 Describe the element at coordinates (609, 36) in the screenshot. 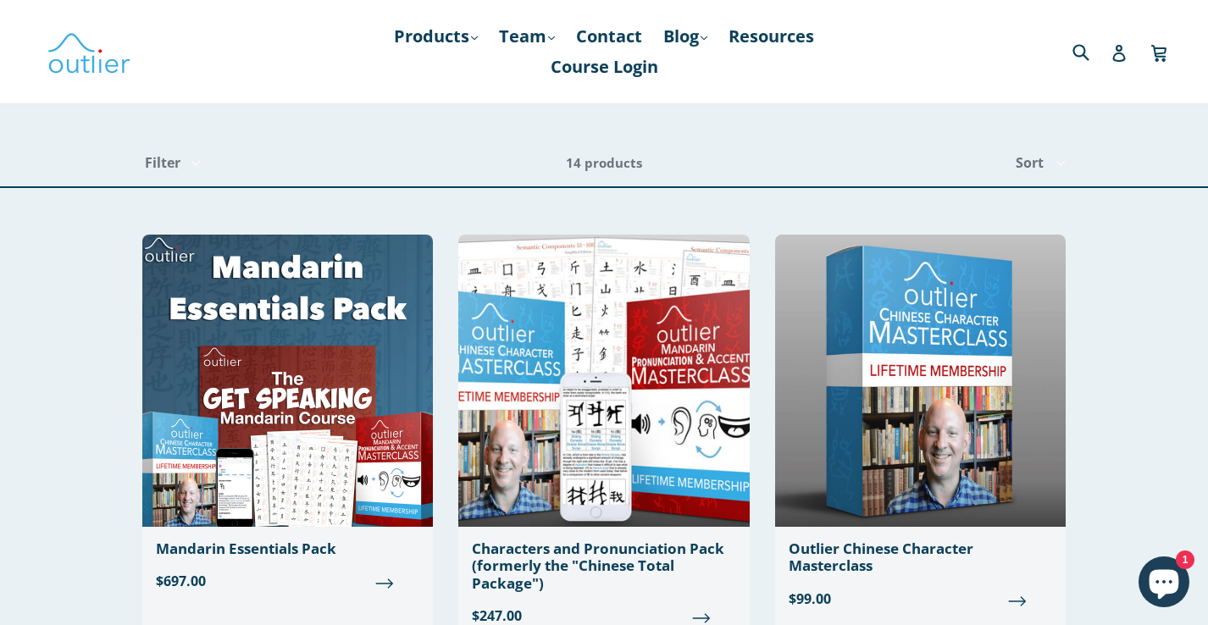

I see `a: Contact` at that location.